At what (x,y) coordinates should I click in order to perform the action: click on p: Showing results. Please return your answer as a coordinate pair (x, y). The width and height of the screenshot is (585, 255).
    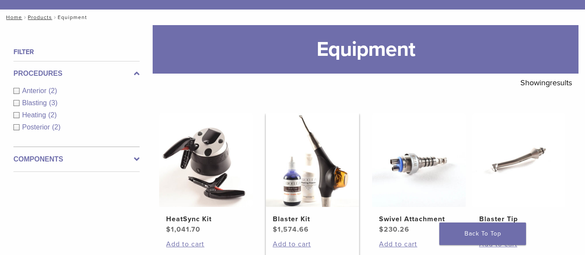
    Looking at the image, I should click on (546, 83).